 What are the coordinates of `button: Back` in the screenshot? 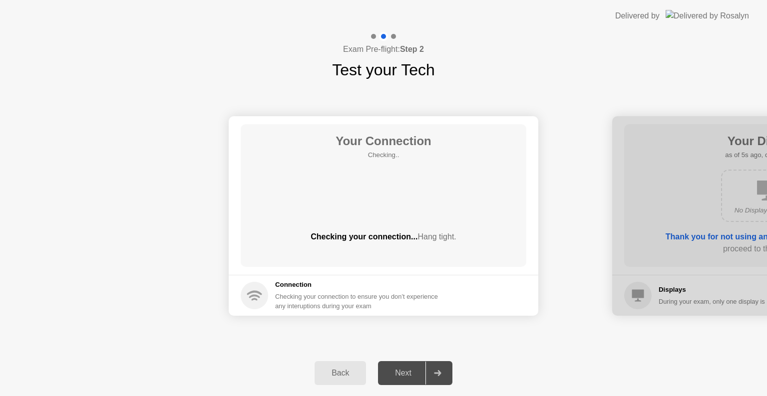 It's located at (340, 373).